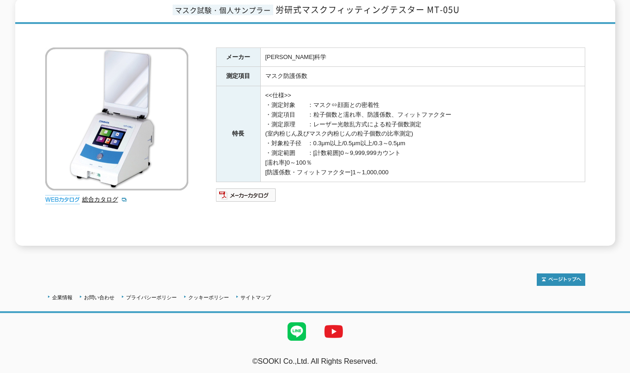  I want to click on th: 測定項目, so click(238, 77).